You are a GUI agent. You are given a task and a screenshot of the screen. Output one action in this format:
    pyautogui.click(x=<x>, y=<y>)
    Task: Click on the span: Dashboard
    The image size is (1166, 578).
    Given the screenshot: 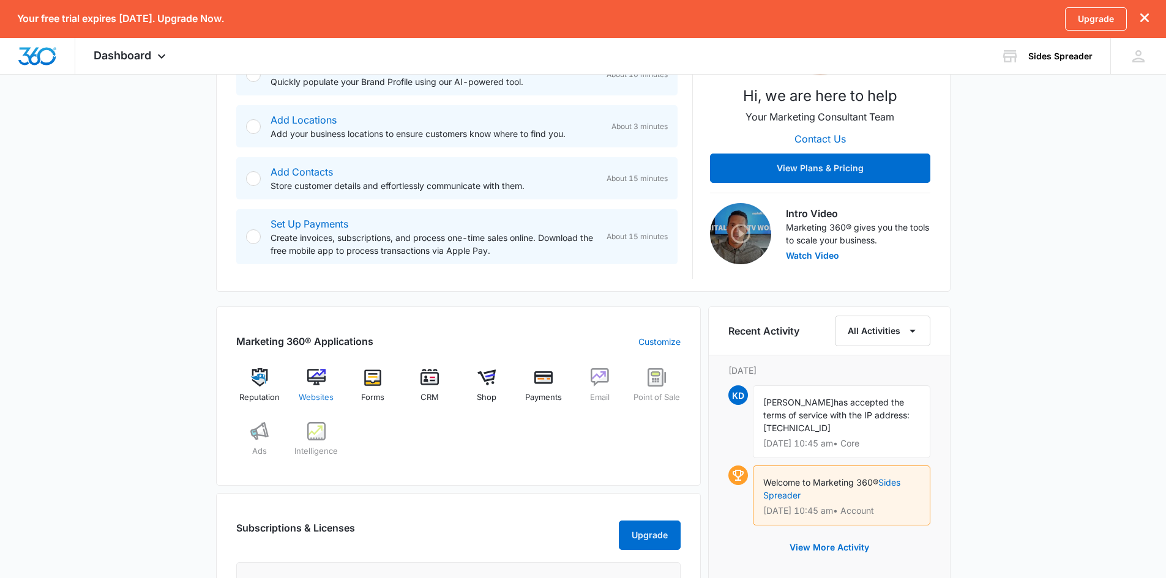 What is the action you would take?
    pyautogui.click(x=122, y=55)
    